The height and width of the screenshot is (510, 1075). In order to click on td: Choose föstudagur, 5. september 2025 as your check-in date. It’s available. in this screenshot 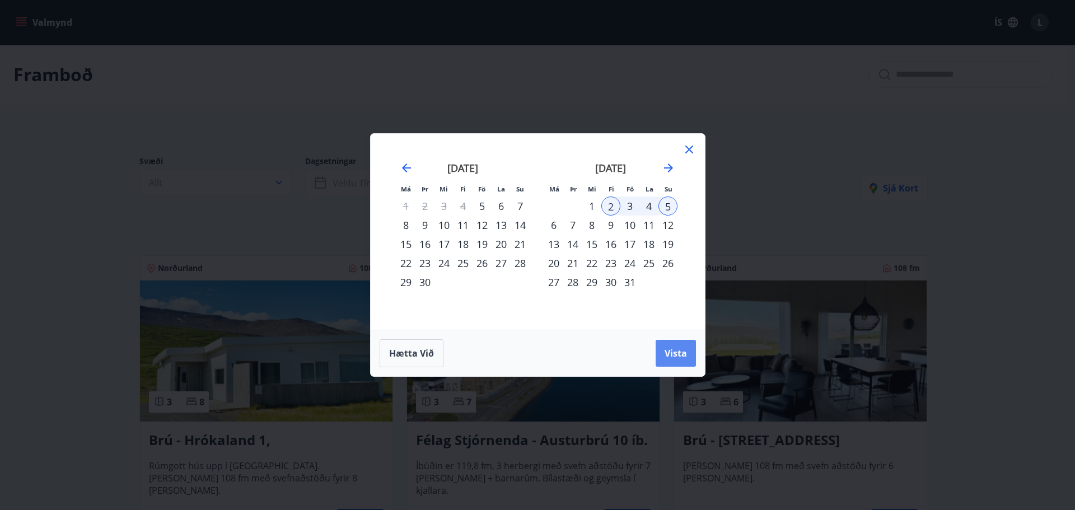, I will do `click(482, 206)`.